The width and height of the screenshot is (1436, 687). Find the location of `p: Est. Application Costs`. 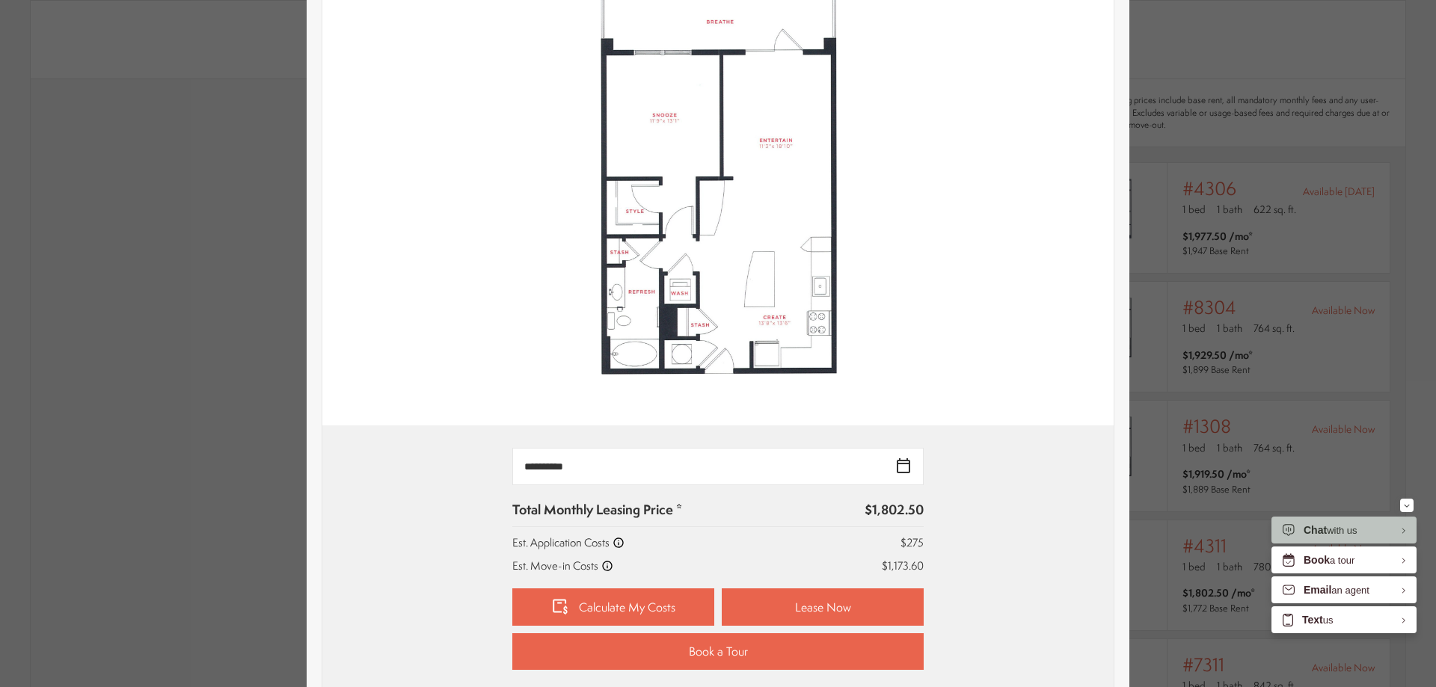

p: Est. Application Costs is located at coordinates (568, 542).